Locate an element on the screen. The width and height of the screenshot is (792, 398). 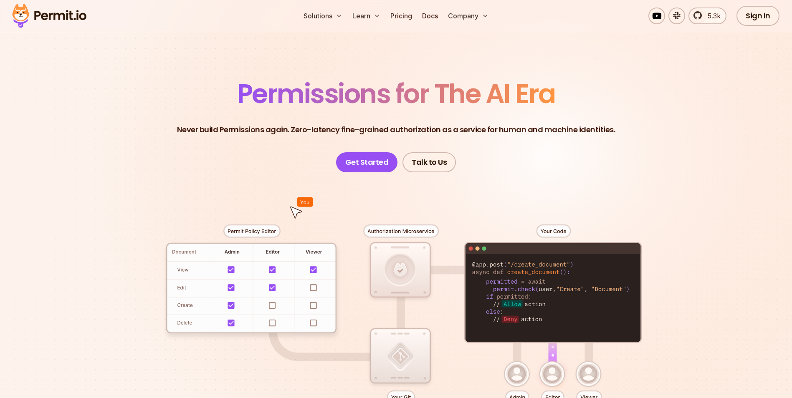
a: Talk to Us is located at coordinates (429, 162).